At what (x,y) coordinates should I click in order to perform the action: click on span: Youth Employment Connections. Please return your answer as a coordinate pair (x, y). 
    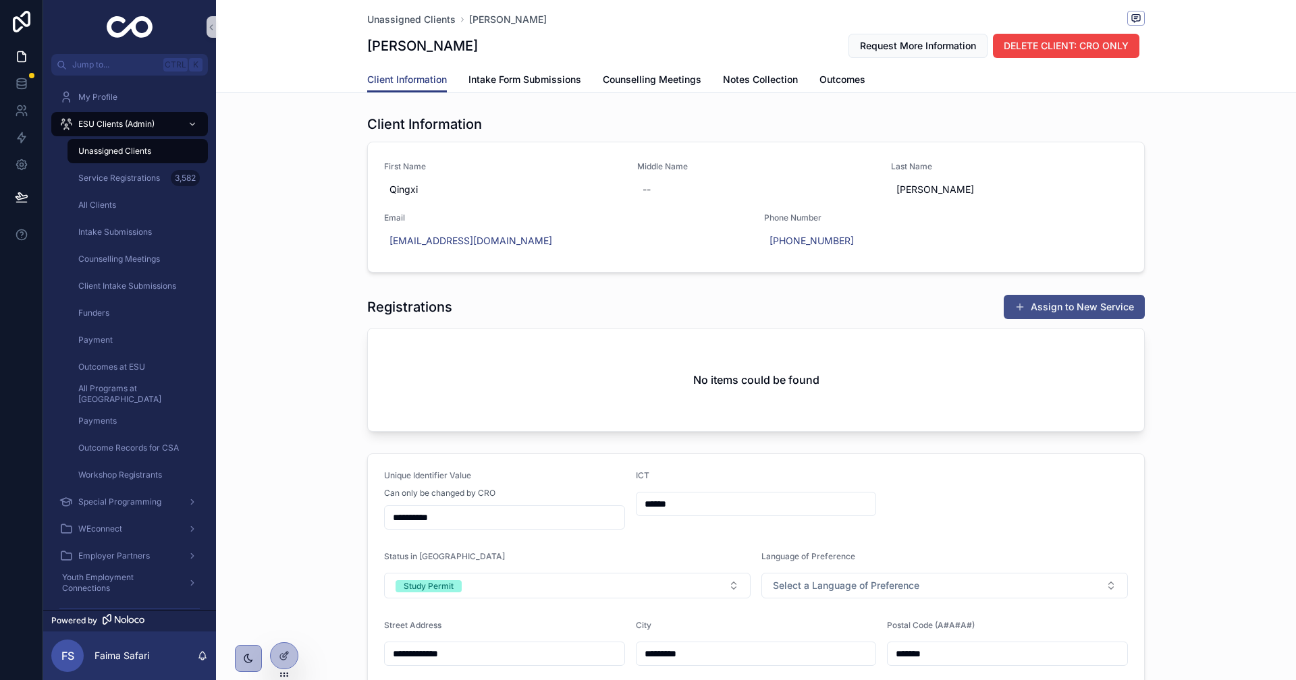
    Looking at the image, I should click on (119, 583).